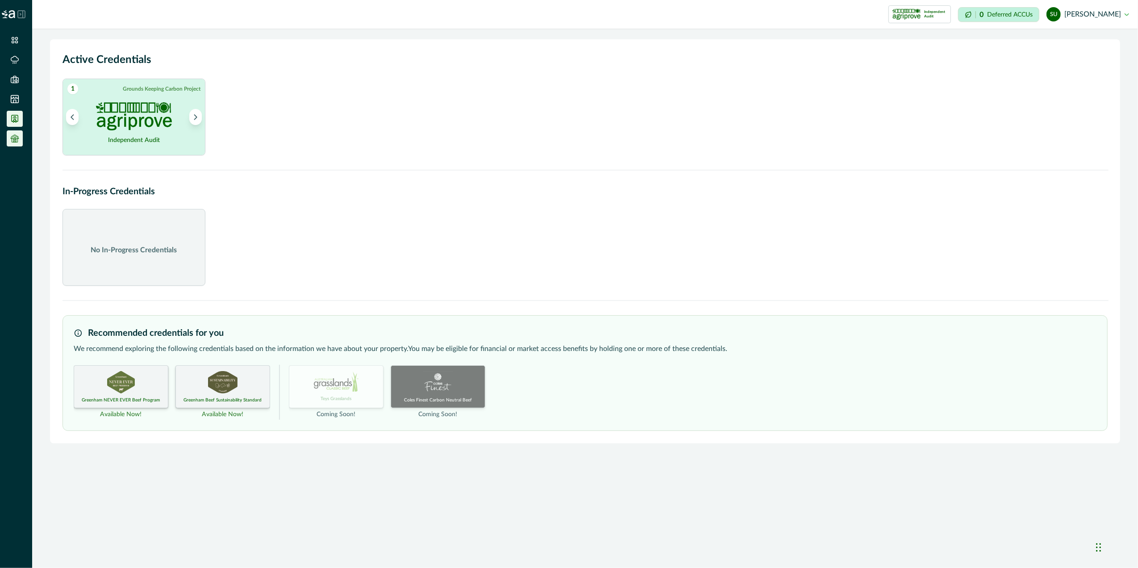 Image resolution: width=1138 pixels, height=568 pixels. Describe the element at coordinates (8, 14) in the screenshot. I see `img: Logo` at that location.